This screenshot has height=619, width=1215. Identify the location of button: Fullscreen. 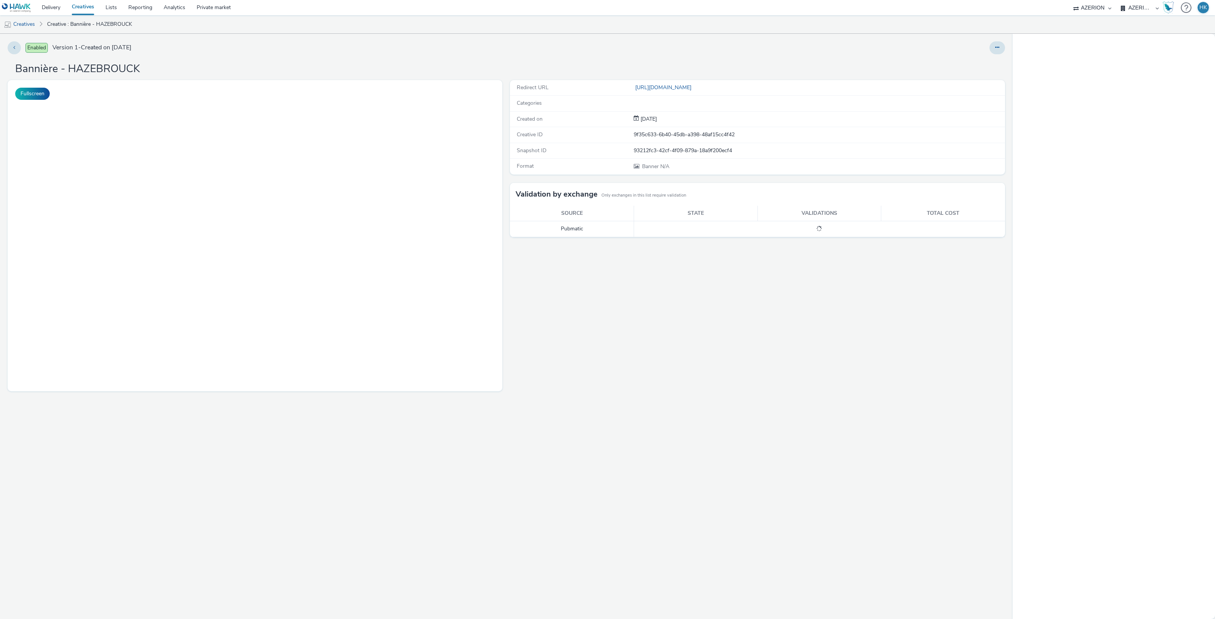
(32, 94).